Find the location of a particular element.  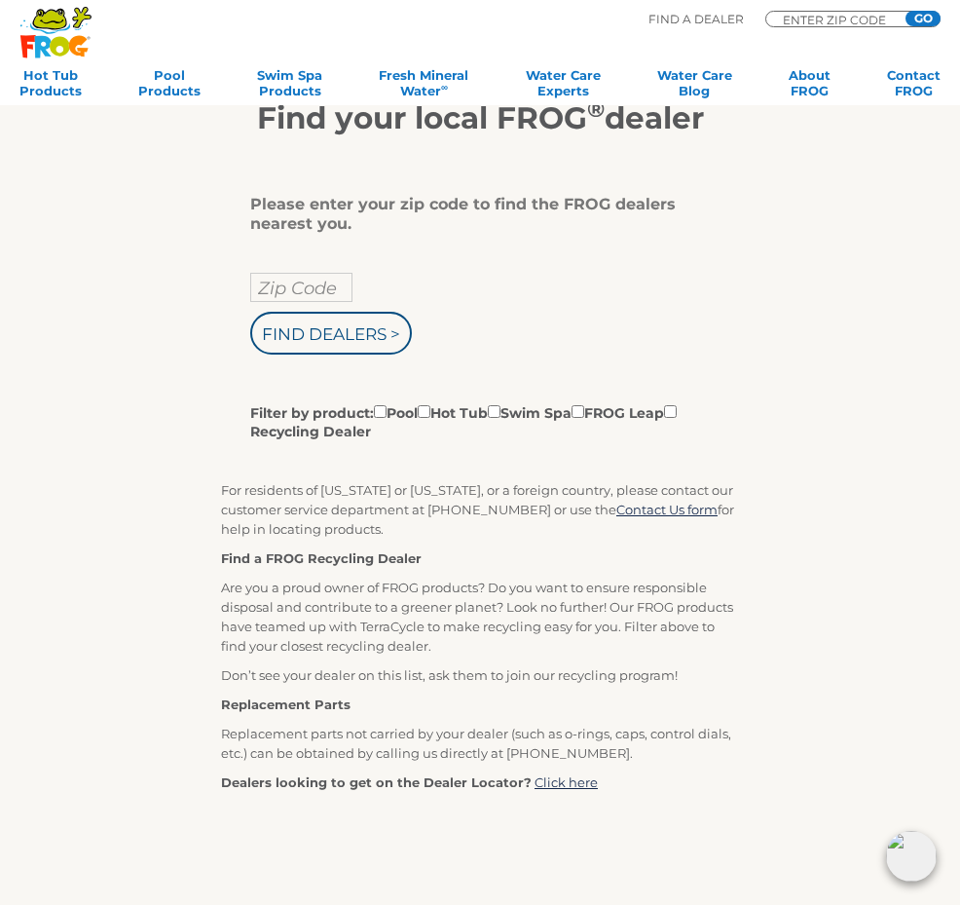

div: Please enter your zip code to find the FROG dealers nearest you. is located at coordinates (472, 214).